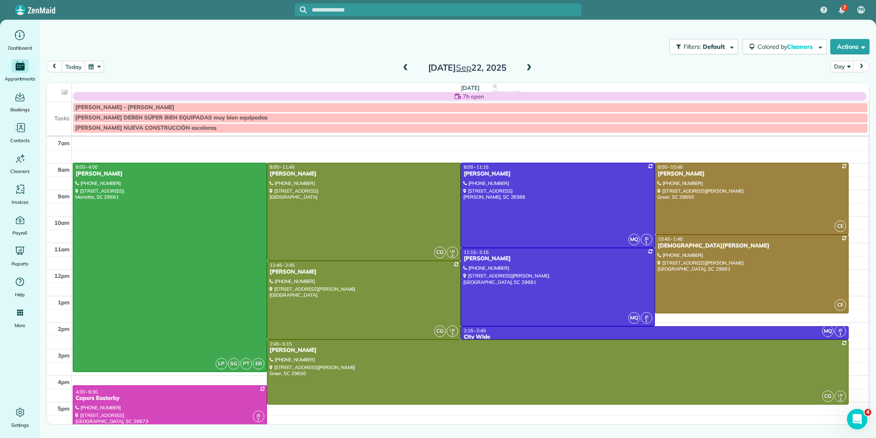  What do you see at coordinates (784, 47) in the screenshot?
I see `button: Colored byCleaners` at bounding box center [784, 47].